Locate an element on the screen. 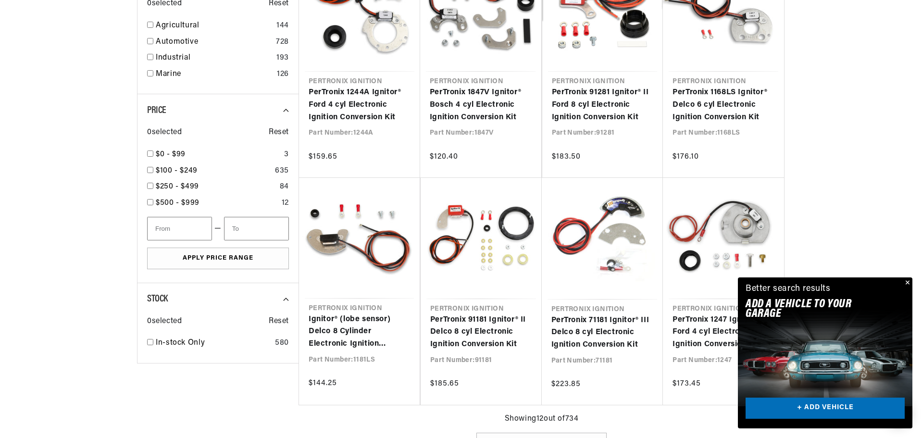 This screenshot has height=438, width=922. div: 3 is located at coordinates (287, 155).